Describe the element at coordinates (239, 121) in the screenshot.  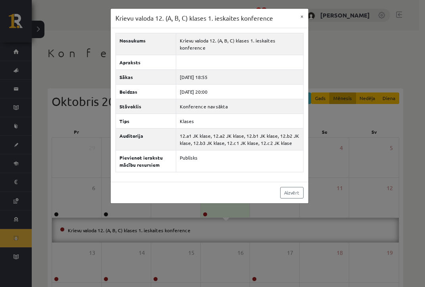
I see `td: Klases` at that location.